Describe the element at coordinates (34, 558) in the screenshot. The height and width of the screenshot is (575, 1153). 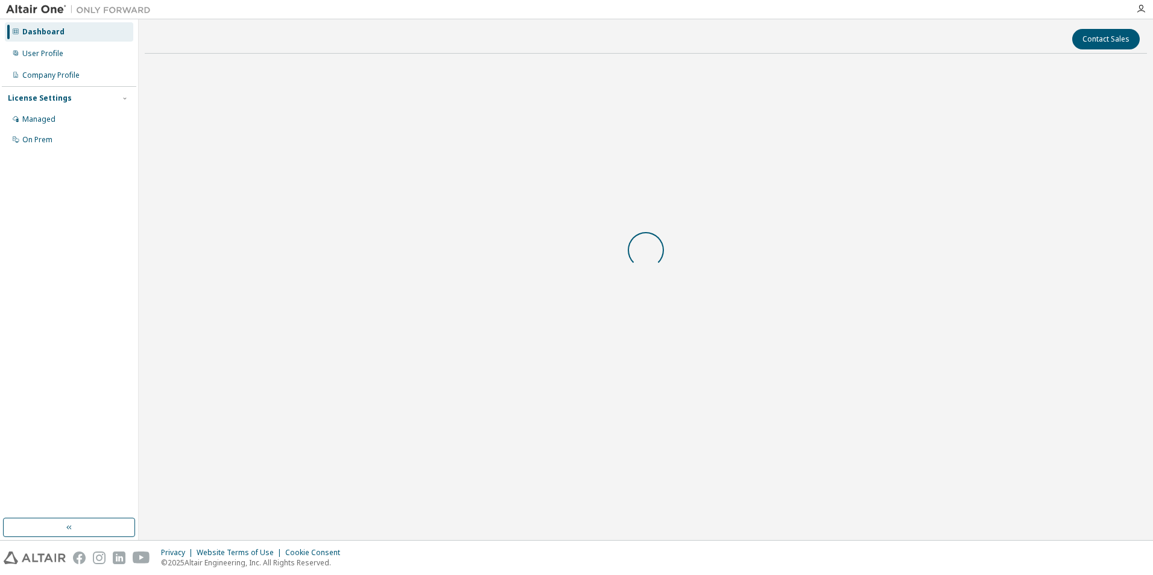
I see `img: altair_logo.svg` at that location.